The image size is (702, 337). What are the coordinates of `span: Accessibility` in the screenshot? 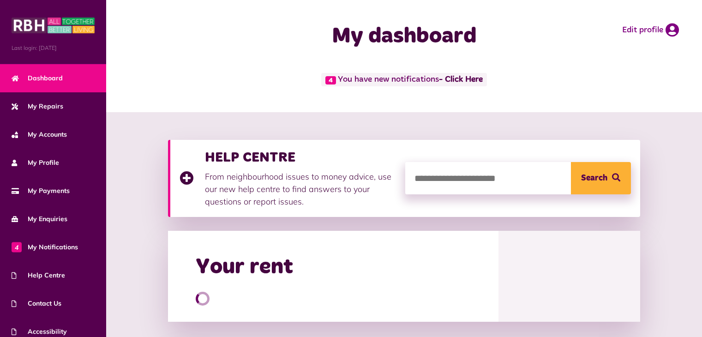 It's located at (39, 331).